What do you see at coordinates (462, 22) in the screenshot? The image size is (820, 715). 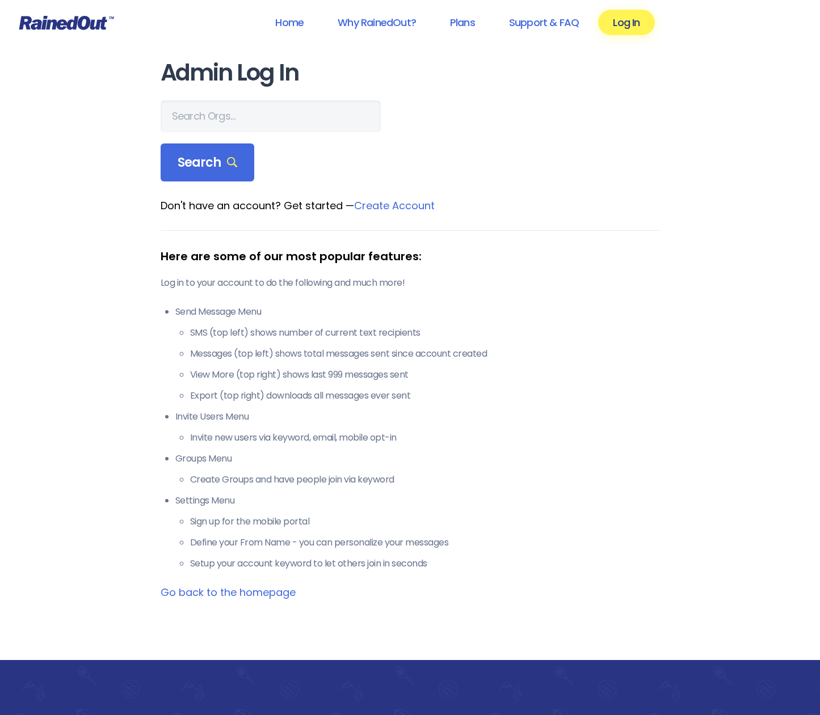 I see `a: Plans` at bounding box center [462, 22].